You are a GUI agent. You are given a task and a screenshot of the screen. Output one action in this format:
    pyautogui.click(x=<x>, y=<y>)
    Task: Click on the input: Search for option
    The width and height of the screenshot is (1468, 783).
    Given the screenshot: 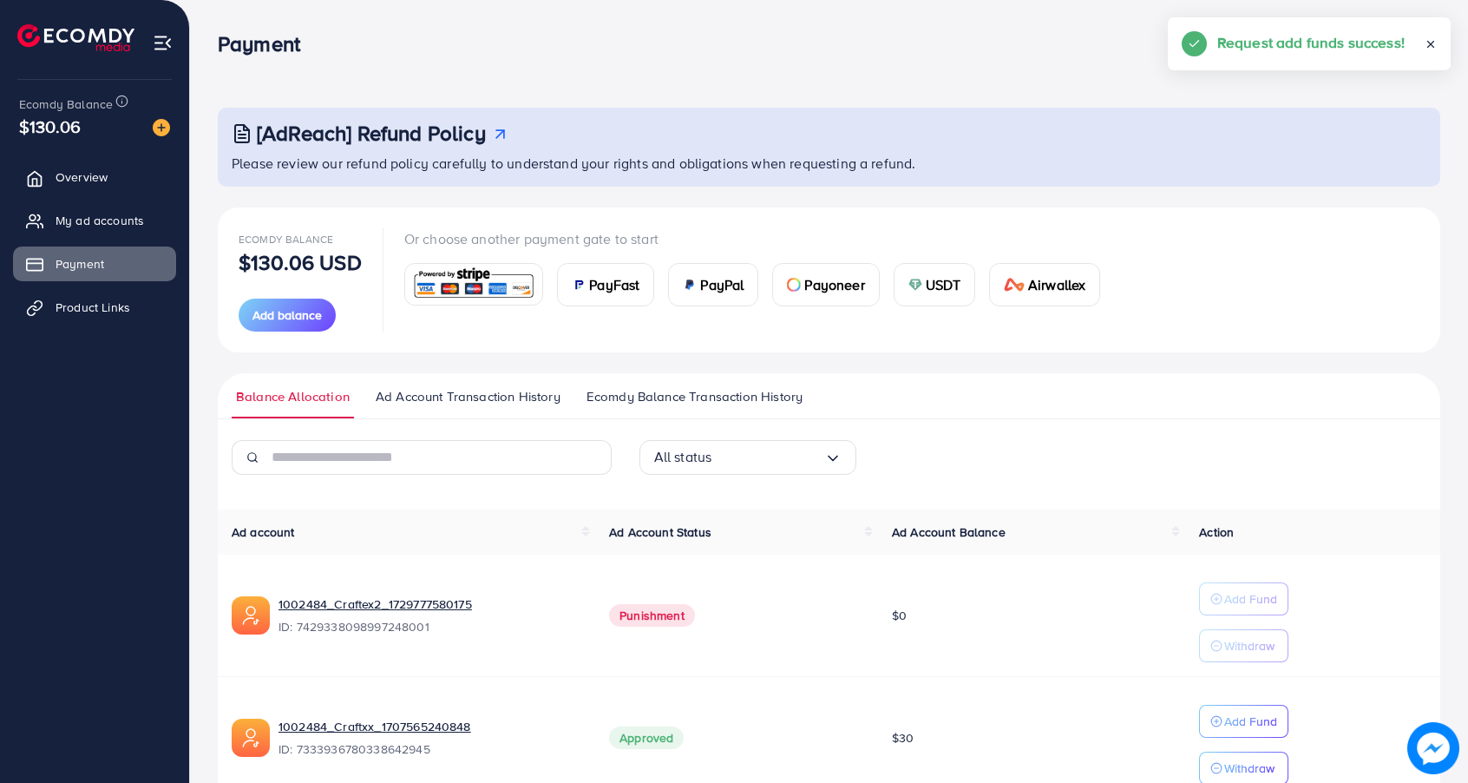 What is the action you would take?
    pyautogui.click(x=767, y=456)
    